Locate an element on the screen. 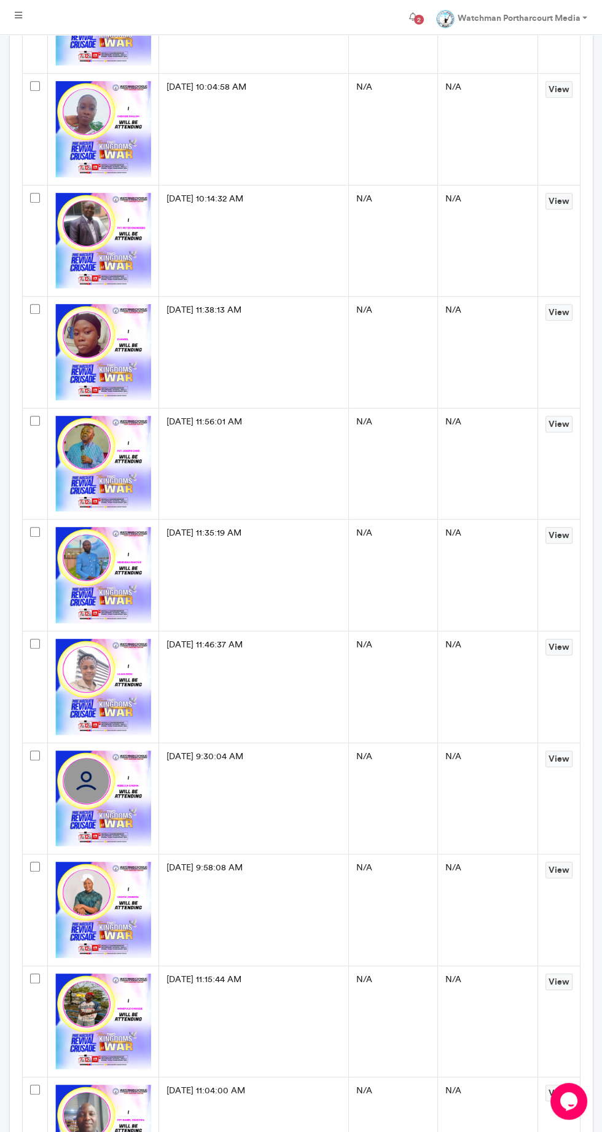 Image resolution: width=602 pixels, height=1132 pixels. img: 955c588c-1580-46cf-9e17-73986c9f98e1.png is located at coordinates (103, 464).